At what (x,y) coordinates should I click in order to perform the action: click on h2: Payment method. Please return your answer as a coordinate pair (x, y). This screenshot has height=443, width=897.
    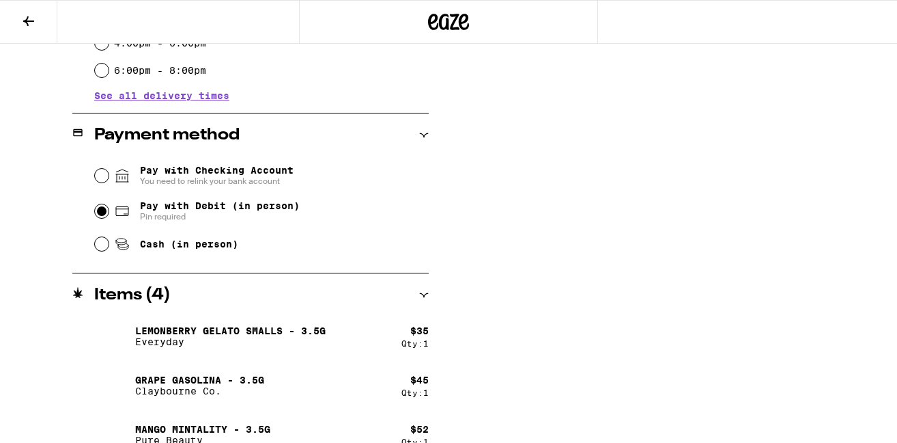
    Looking at the image, I should click on (167, 135).